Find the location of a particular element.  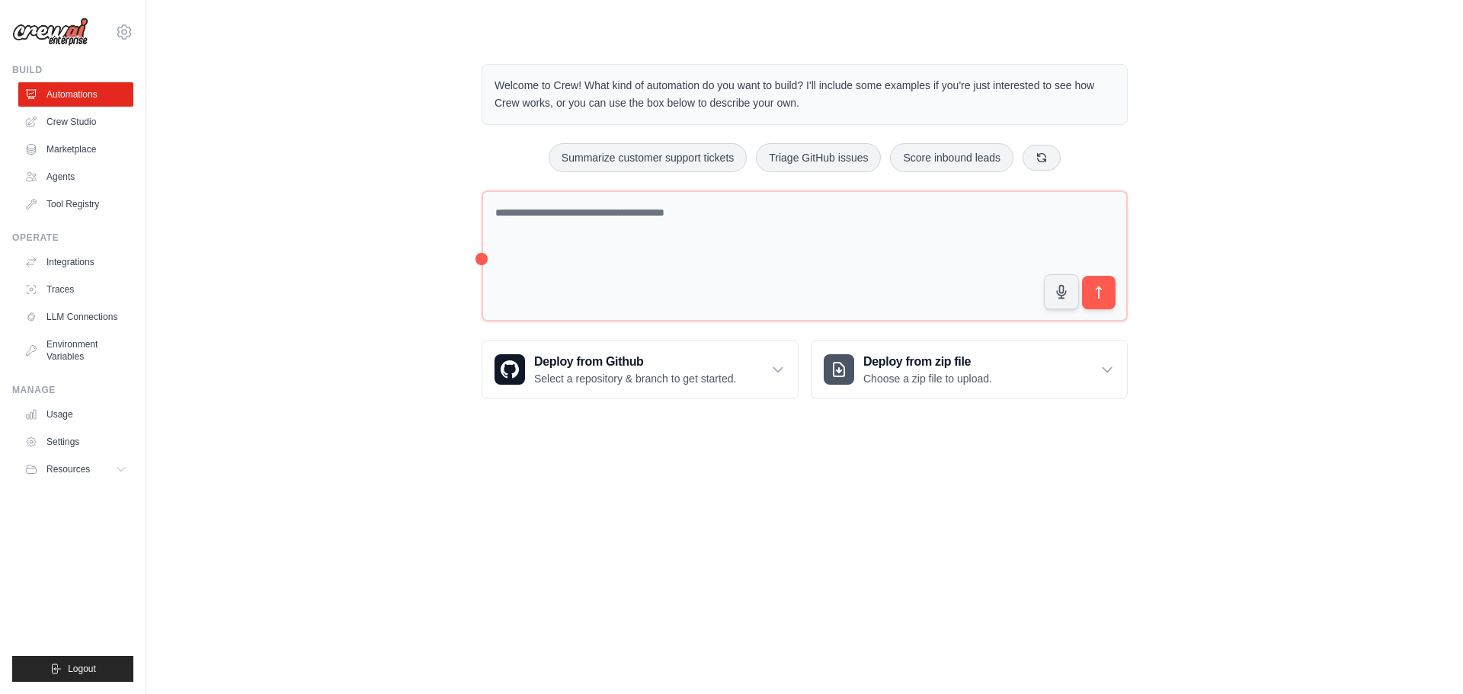

a: Settings is located at coordinates (75, 442).